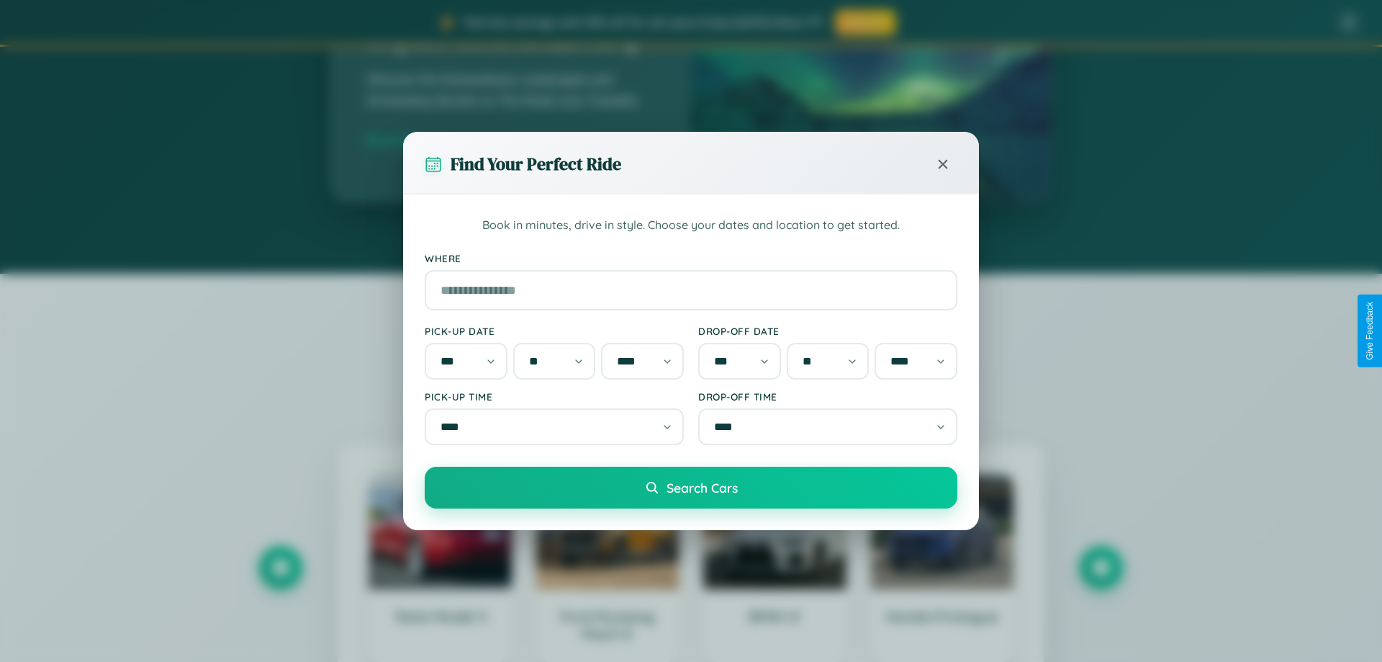 The image size is (1382, 662). I want to click on span: Search Cars, so click(702, 487).